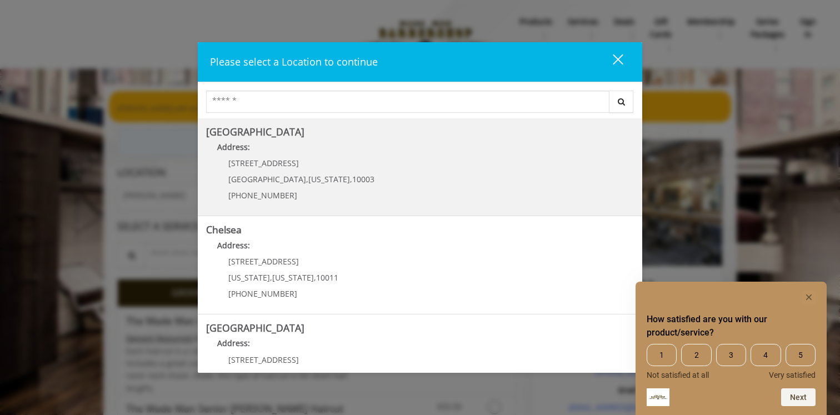 The image size is (840, 415). I want to click on i: Search button, so click(621, 102).